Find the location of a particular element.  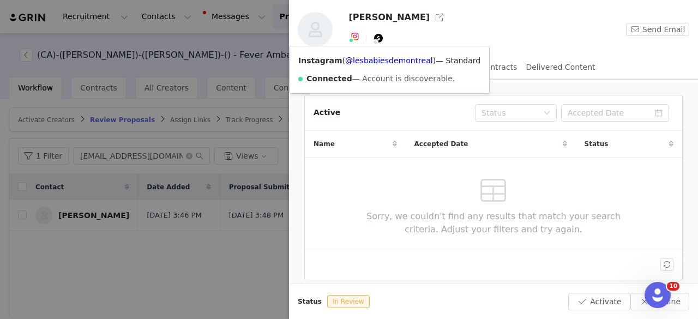

span: 10 is located at coordinates (673, 286).